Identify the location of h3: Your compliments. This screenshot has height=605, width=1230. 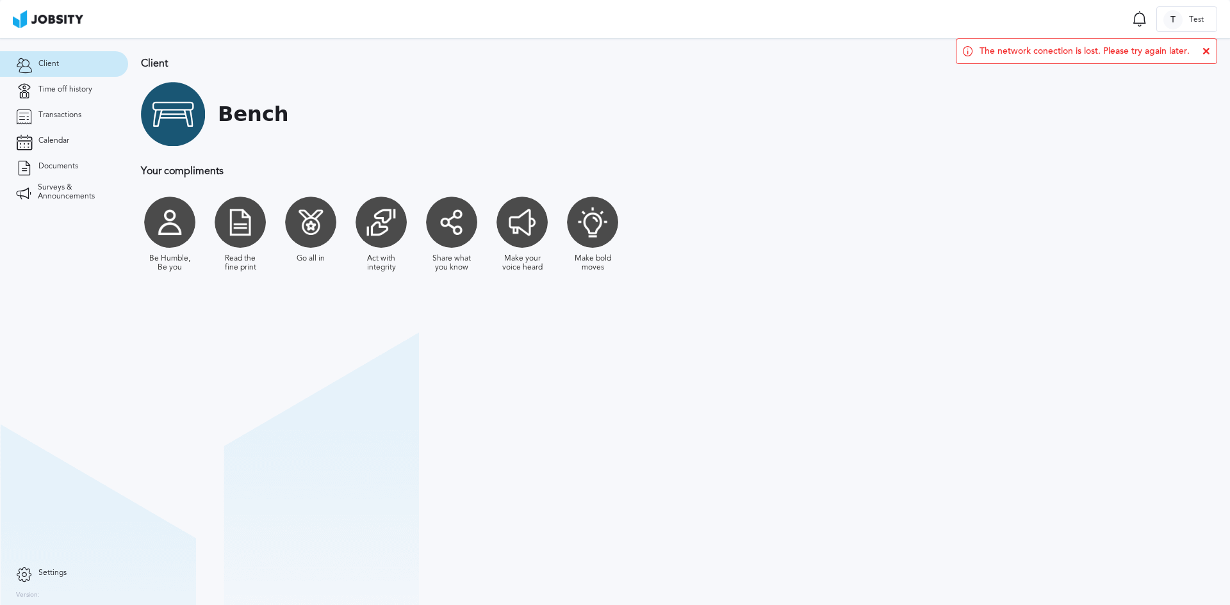
(488, 171).